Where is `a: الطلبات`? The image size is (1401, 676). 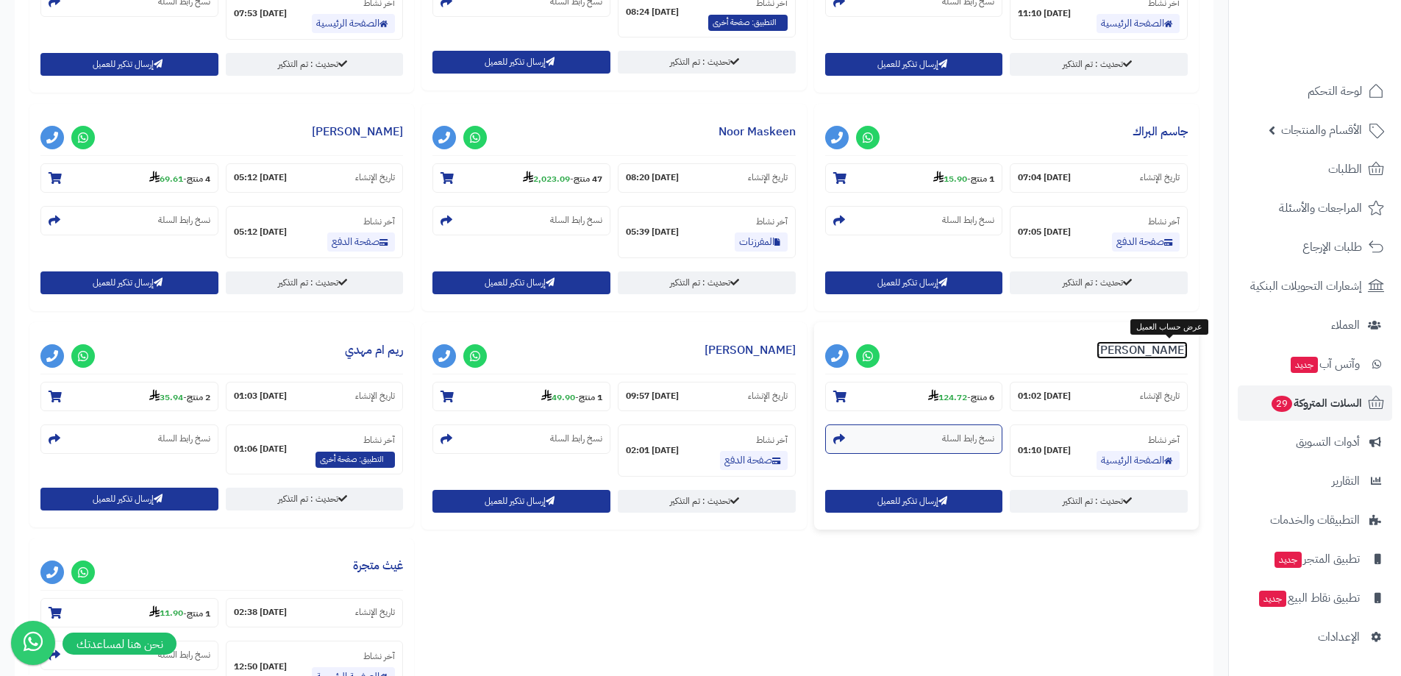
a: الطلبات is located at coordinates (1315, 169).